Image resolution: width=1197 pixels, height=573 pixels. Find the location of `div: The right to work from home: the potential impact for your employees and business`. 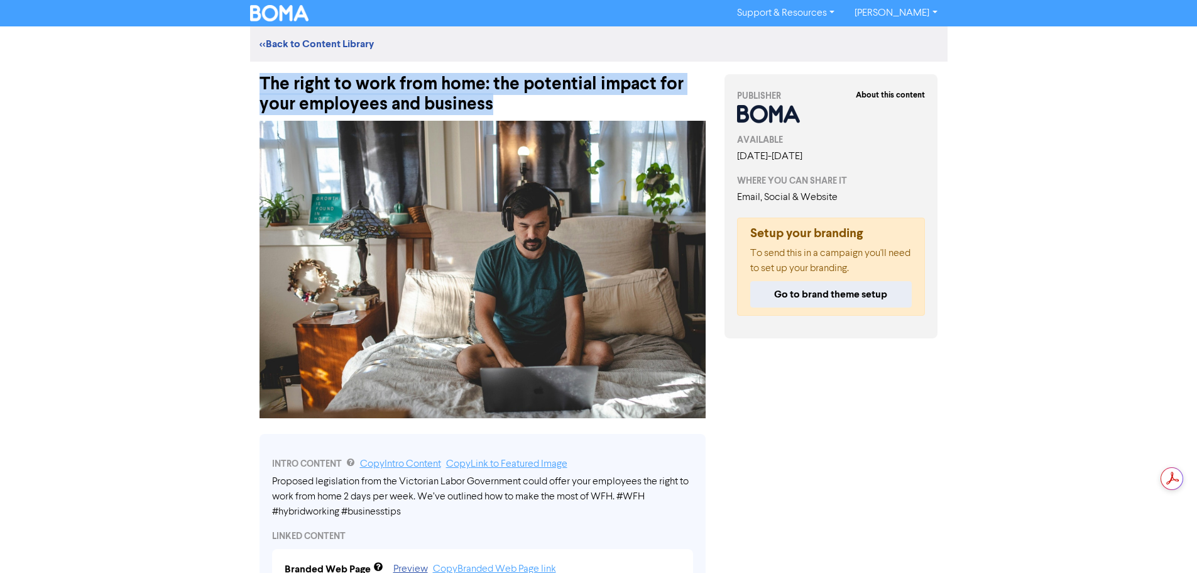

div: The right to work from home: the potential impact for your employees and business is located at coordinates (483, 88).